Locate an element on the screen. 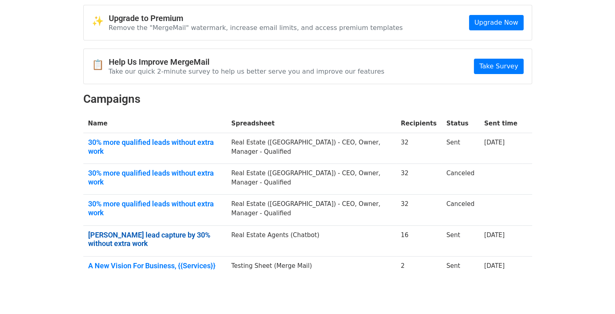 Image resolution: width=615 pixels, height=314 pixels. p: Remove the "MergeMail" watermark, increase email limits, and access premium templates is located at coordinates (256, 27).